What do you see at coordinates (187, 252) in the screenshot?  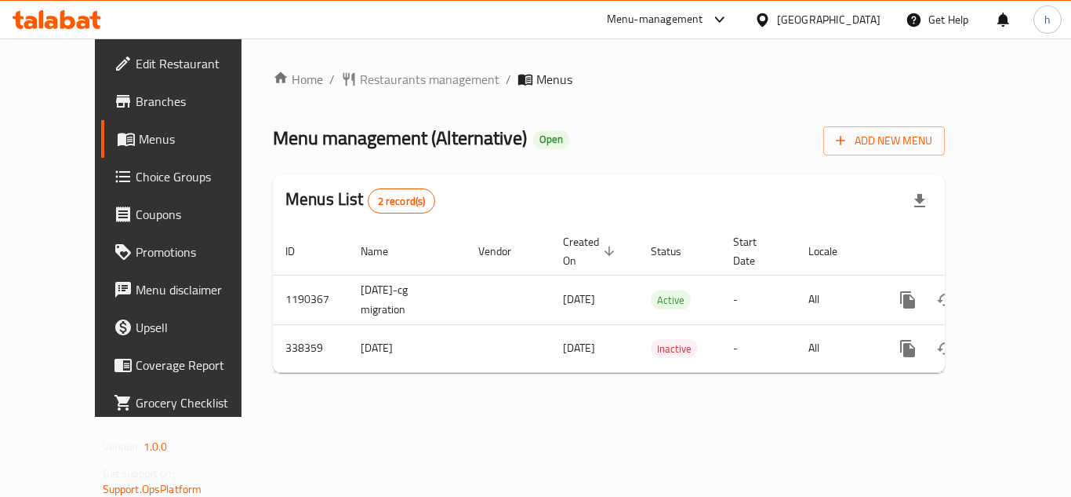 I see `a: Promotions` at bounding box center [187, 252].